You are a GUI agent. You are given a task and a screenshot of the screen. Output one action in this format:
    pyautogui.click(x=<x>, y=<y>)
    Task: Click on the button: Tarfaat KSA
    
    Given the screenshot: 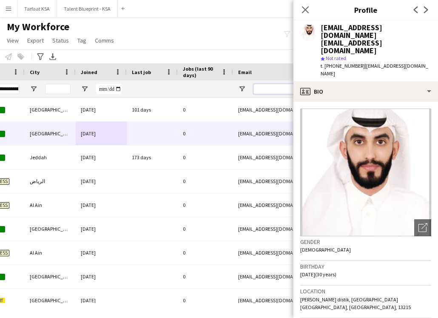 What is the action you would take?
    pyautogui.click(x=37, y=9)
    